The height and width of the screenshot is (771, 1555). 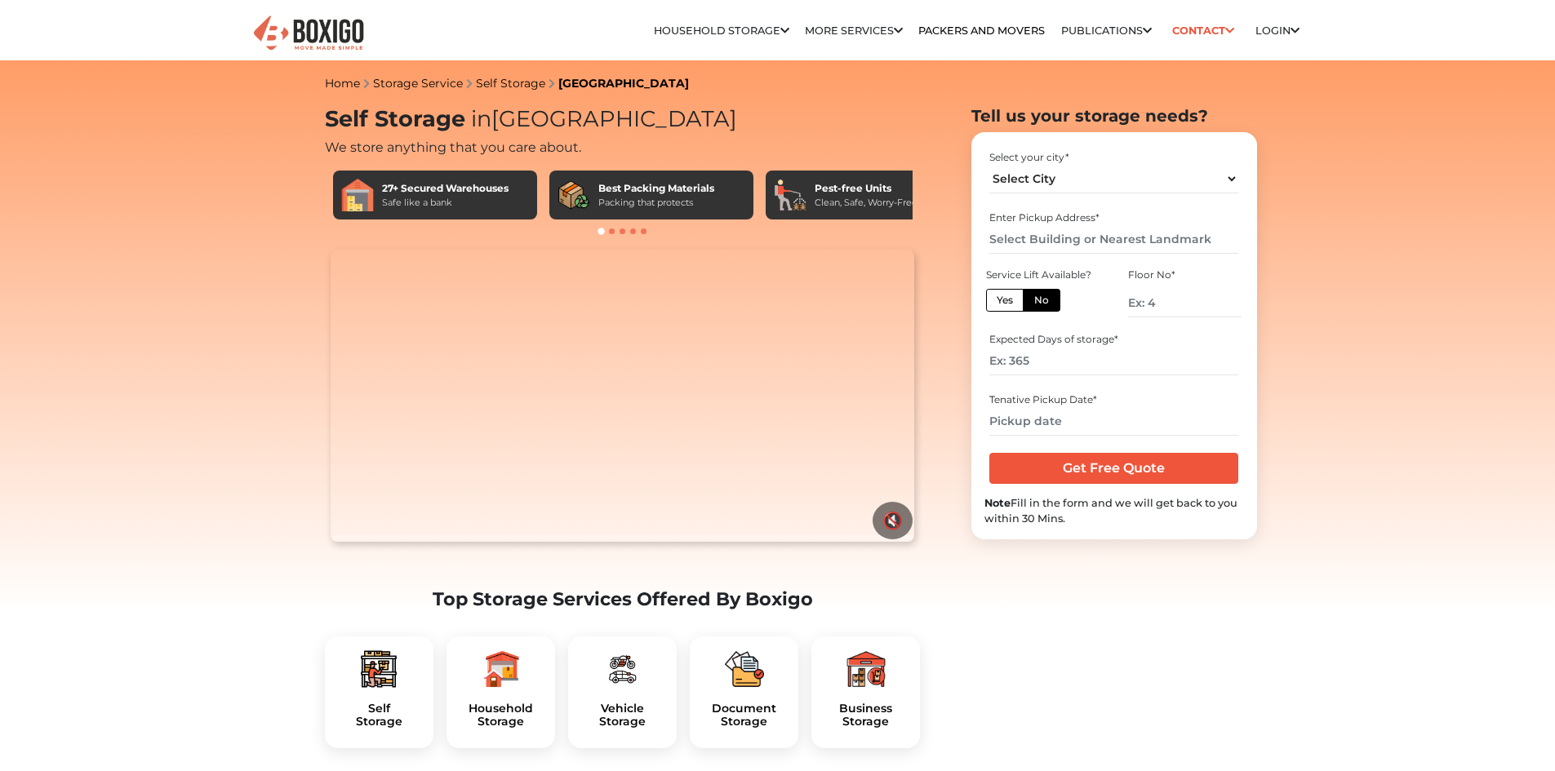 I want to click on h1: Self Storage, so click(x=623, y=119).